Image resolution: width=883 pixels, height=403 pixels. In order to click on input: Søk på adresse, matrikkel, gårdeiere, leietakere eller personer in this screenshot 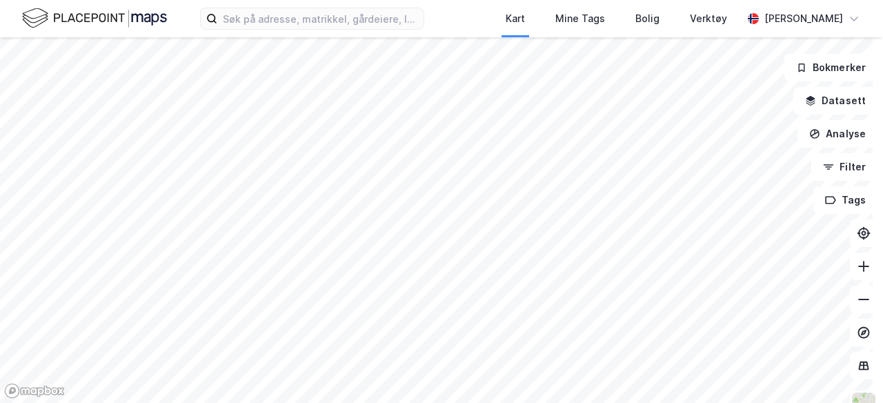, I will do `click(320, 19)`.